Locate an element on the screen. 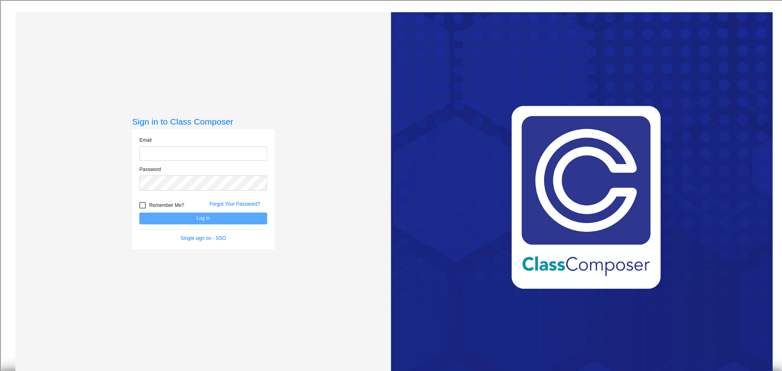 The height and width of the screenshot is (371, 782). a: Single sign on - SSO is located at coordinates (203, 238).